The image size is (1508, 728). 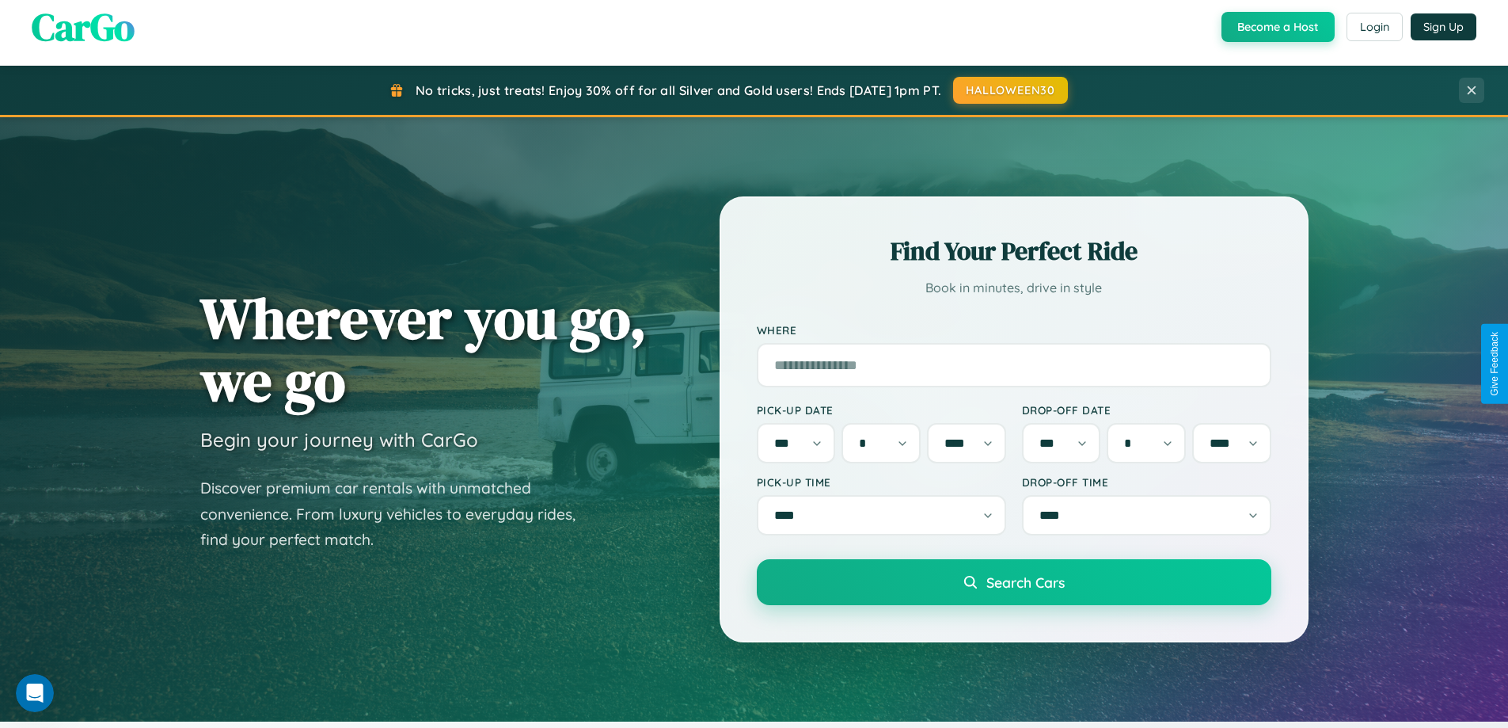 I want to click on h1: Wherever you go, we go, so click(x=424, y=349).